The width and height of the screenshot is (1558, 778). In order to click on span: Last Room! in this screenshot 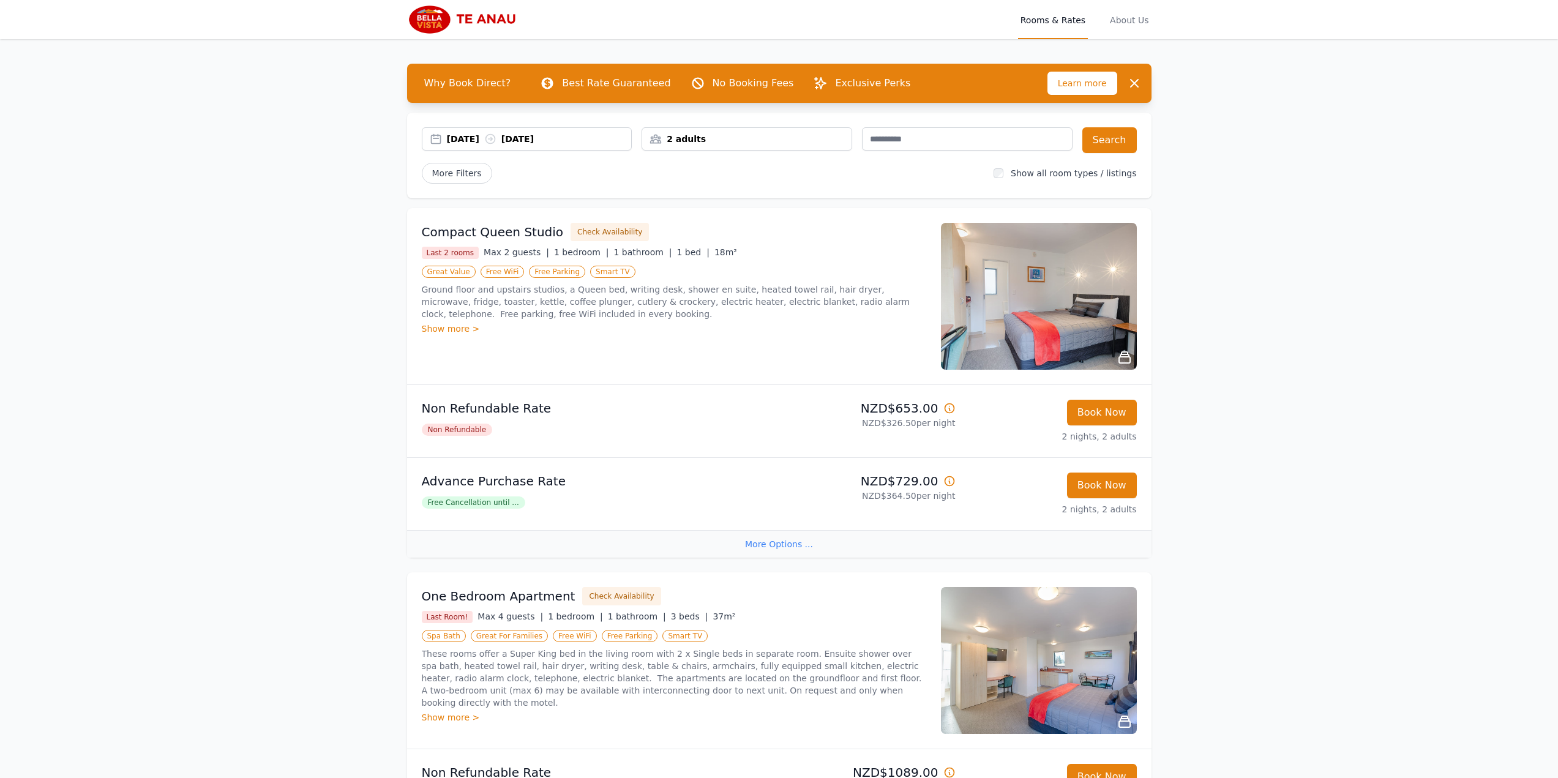, I will do `click(447, 617)`.